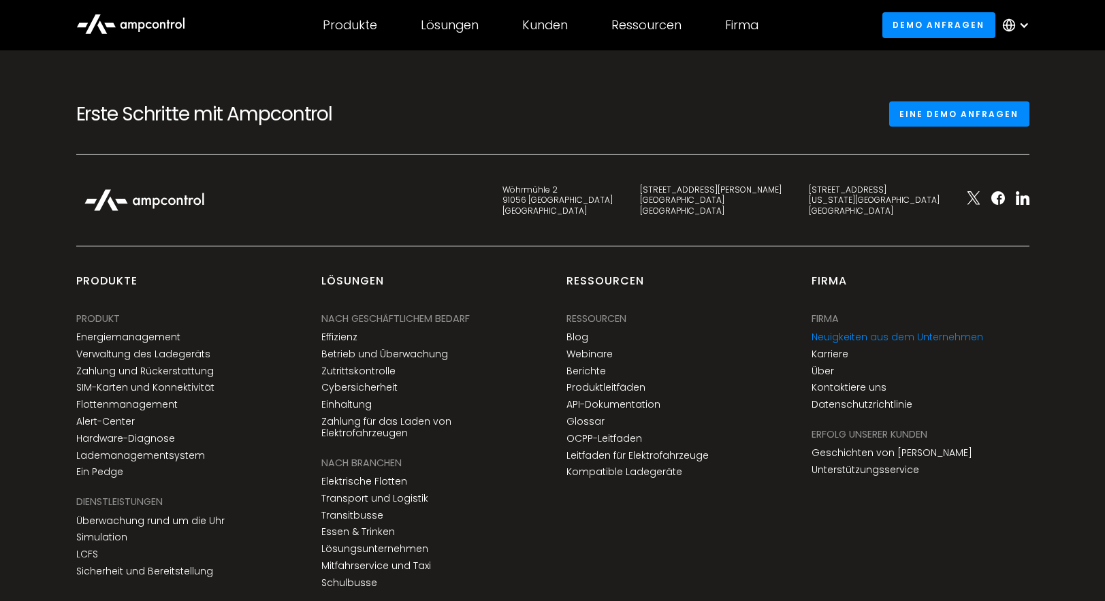  Describe the element at coordinates (349, 583) in the screenshot. I see `a: Schulbusse` at that location.